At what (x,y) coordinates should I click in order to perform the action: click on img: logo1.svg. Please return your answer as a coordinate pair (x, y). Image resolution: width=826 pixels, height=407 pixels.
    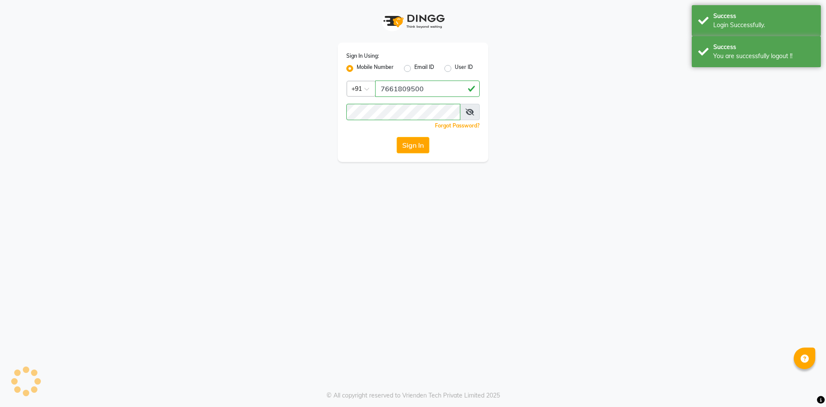
    Looking at the image, I should click on (413, 21).